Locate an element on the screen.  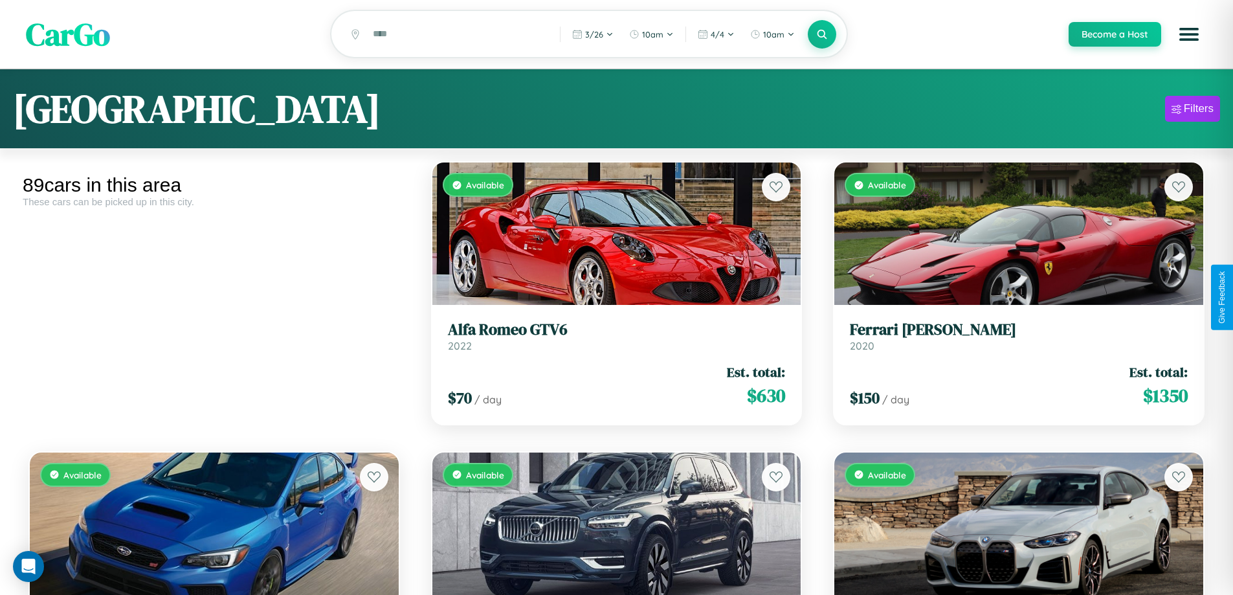
span: 4 / 4 is located at coordinates (717, 34).